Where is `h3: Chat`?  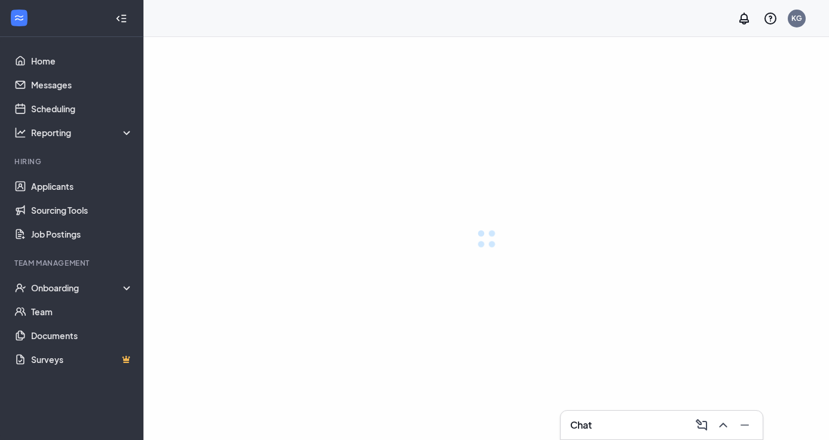 h3: Chat is located at coordinates (581, 426).